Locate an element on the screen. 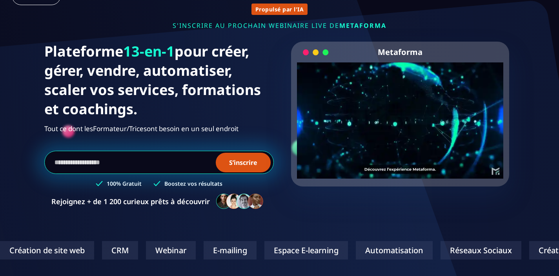 The width and height of the screenshot is (559, 276). div: CRM is located at coordinates (119, 250).